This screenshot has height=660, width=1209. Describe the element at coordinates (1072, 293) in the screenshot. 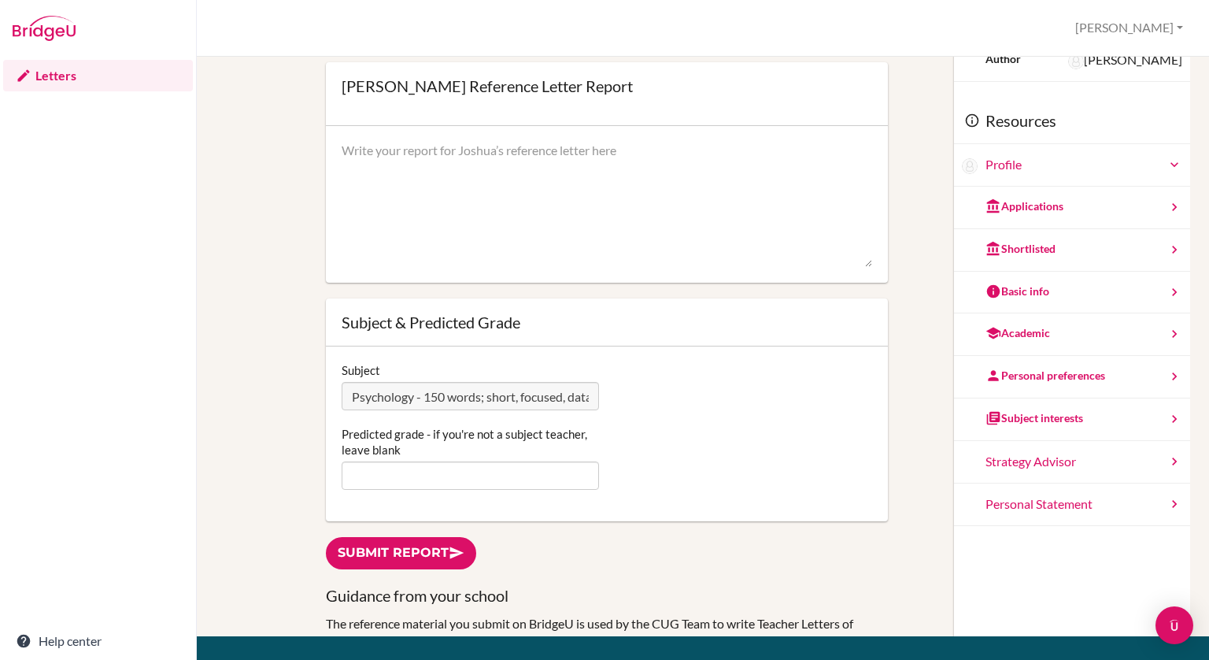

I see `a: Basic info` at that location.